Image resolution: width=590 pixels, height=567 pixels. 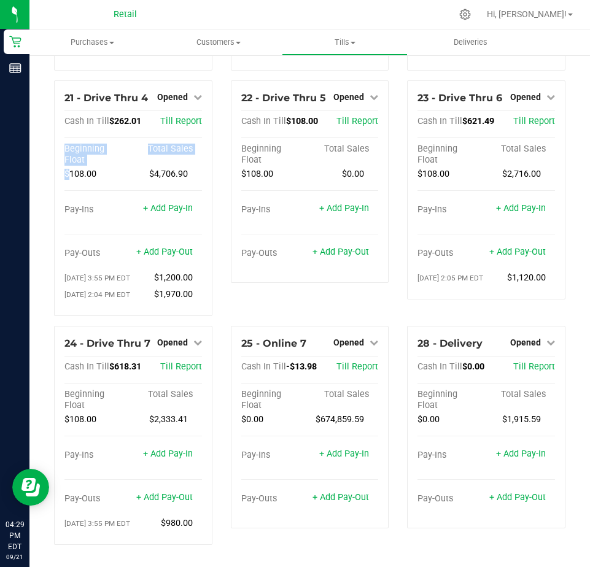 I want to click on a: Purchases, so click(x=92, y=42).